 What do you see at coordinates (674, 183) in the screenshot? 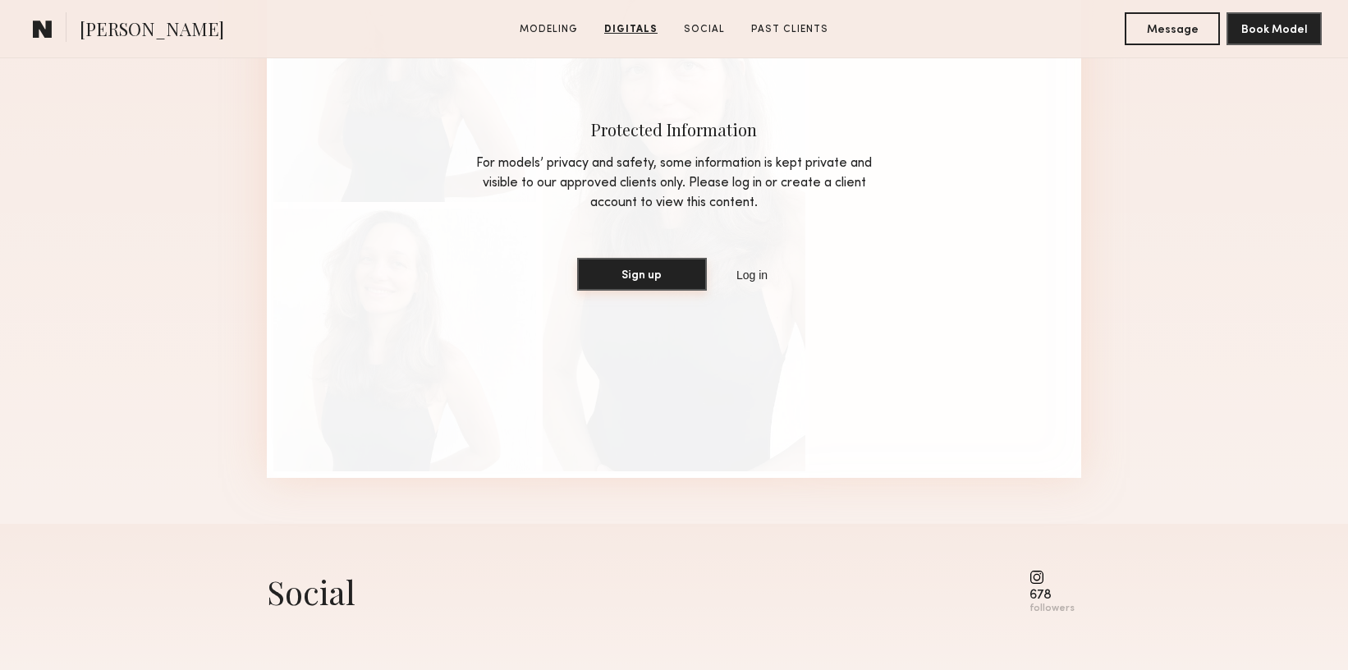
I see `div: For models’ privacy and safety, some information is kept private and visible to our approved clie...` at bounding box center [674, 183].